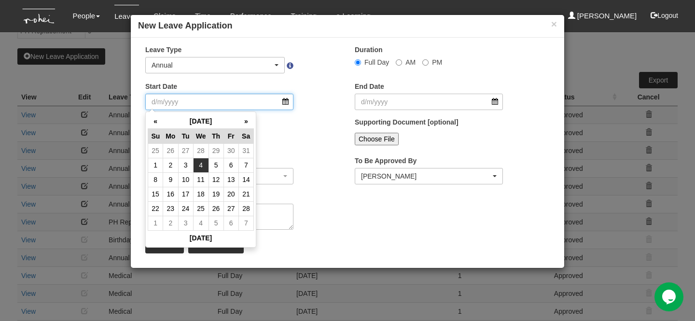  I want to click on td: 30, so click(231, 151).